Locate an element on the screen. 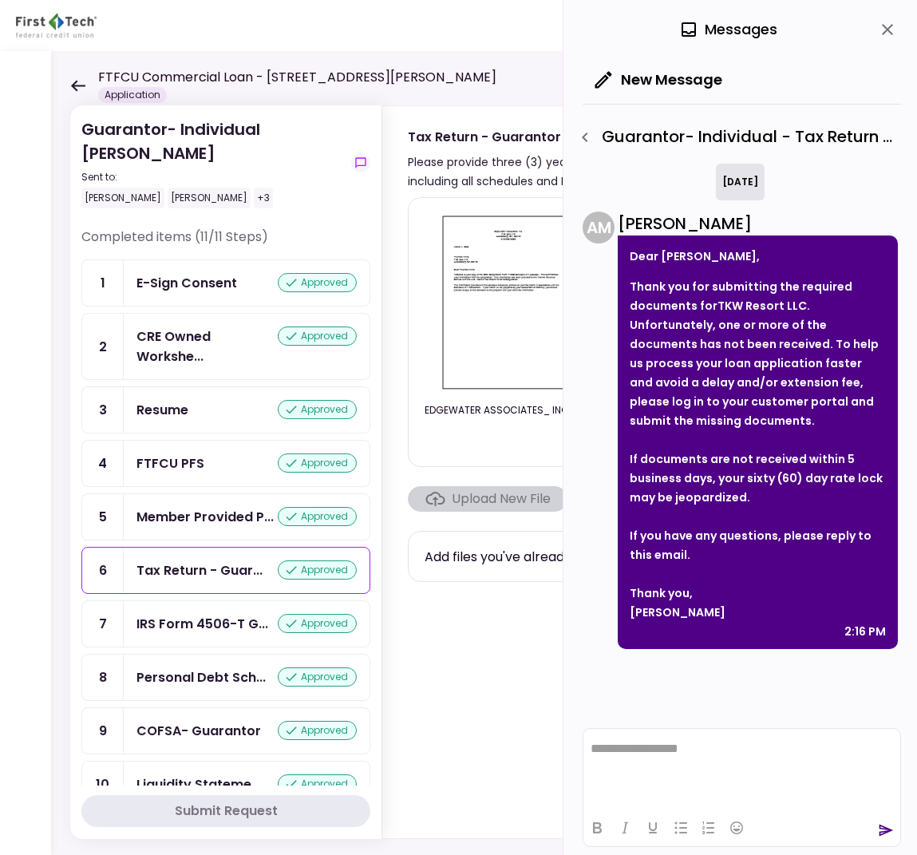 The width and height of the screenshot is (917, 855). div: 3 is located at coordinates (103, 410).